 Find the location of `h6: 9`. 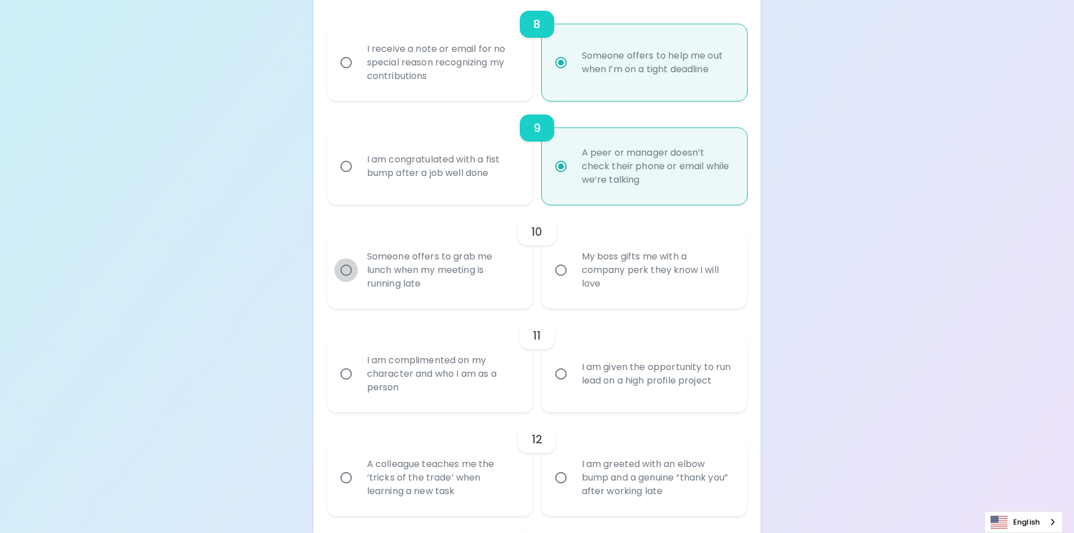

h6: 9 is located at coordinates (537, 128).